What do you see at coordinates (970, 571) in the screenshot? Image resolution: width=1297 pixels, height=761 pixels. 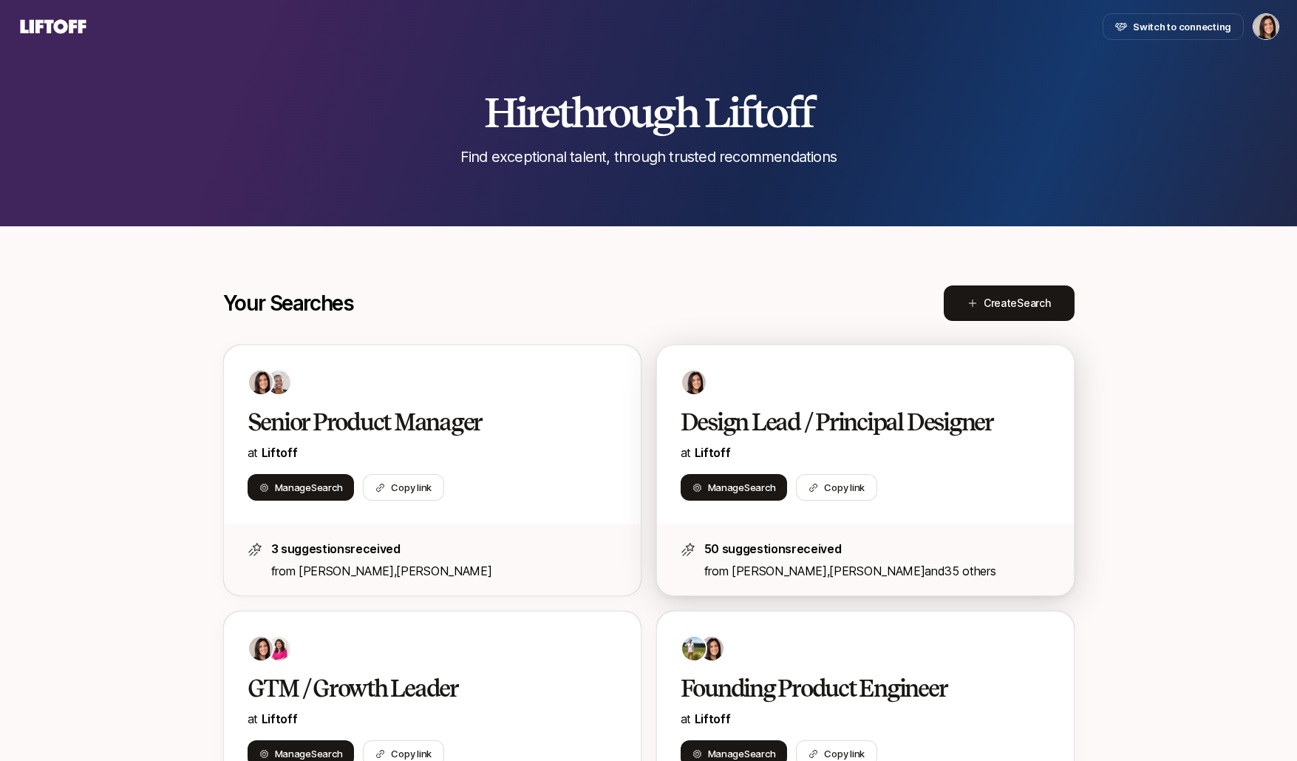 I see `span: 35 others` at bounding box center [970, 571].